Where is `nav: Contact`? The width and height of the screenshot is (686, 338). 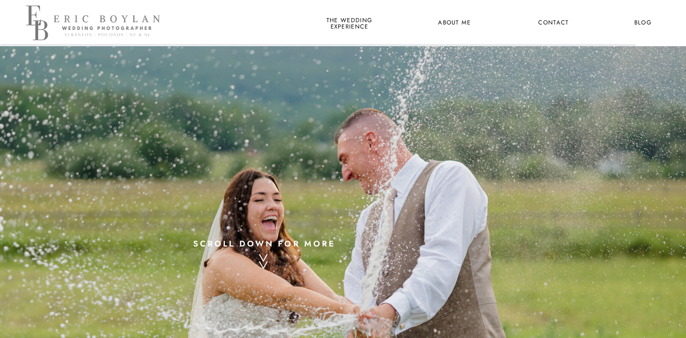 nav: Contact is located at coordinates (554, 23).